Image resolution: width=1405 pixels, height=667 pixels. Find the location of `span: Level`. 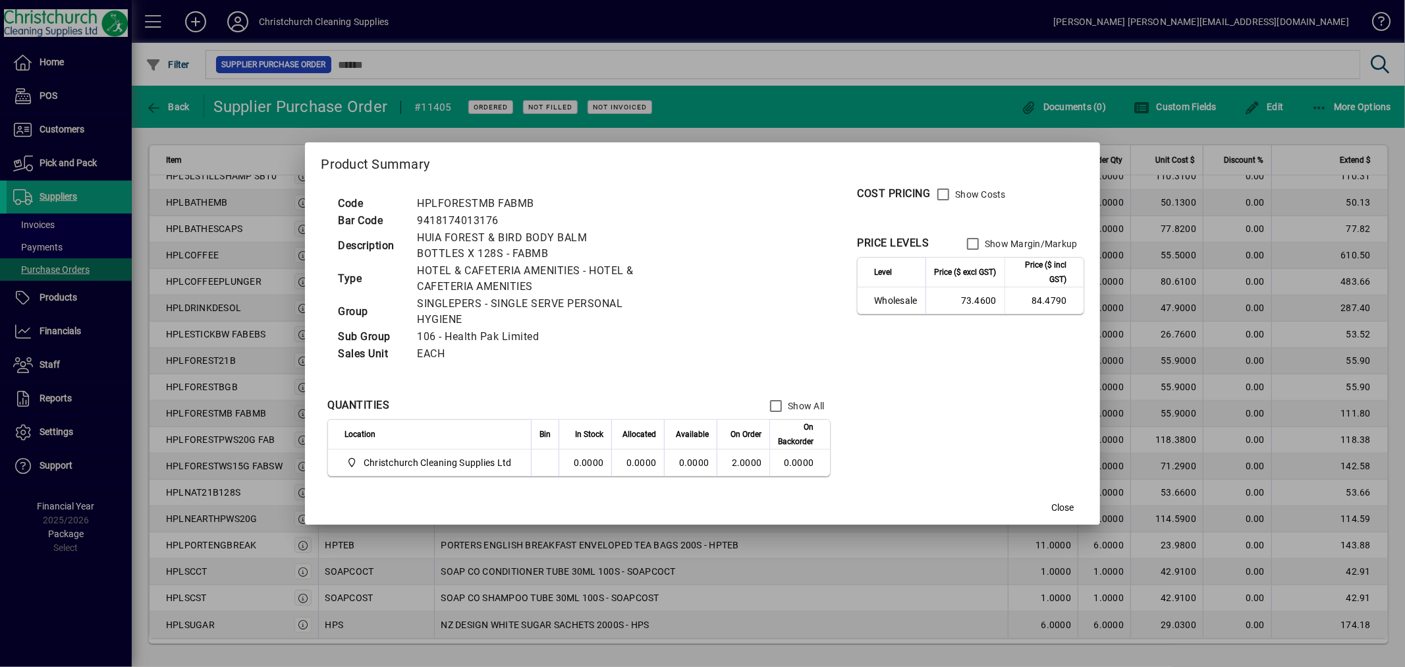

span: Level is located at coordinates (883, 272).